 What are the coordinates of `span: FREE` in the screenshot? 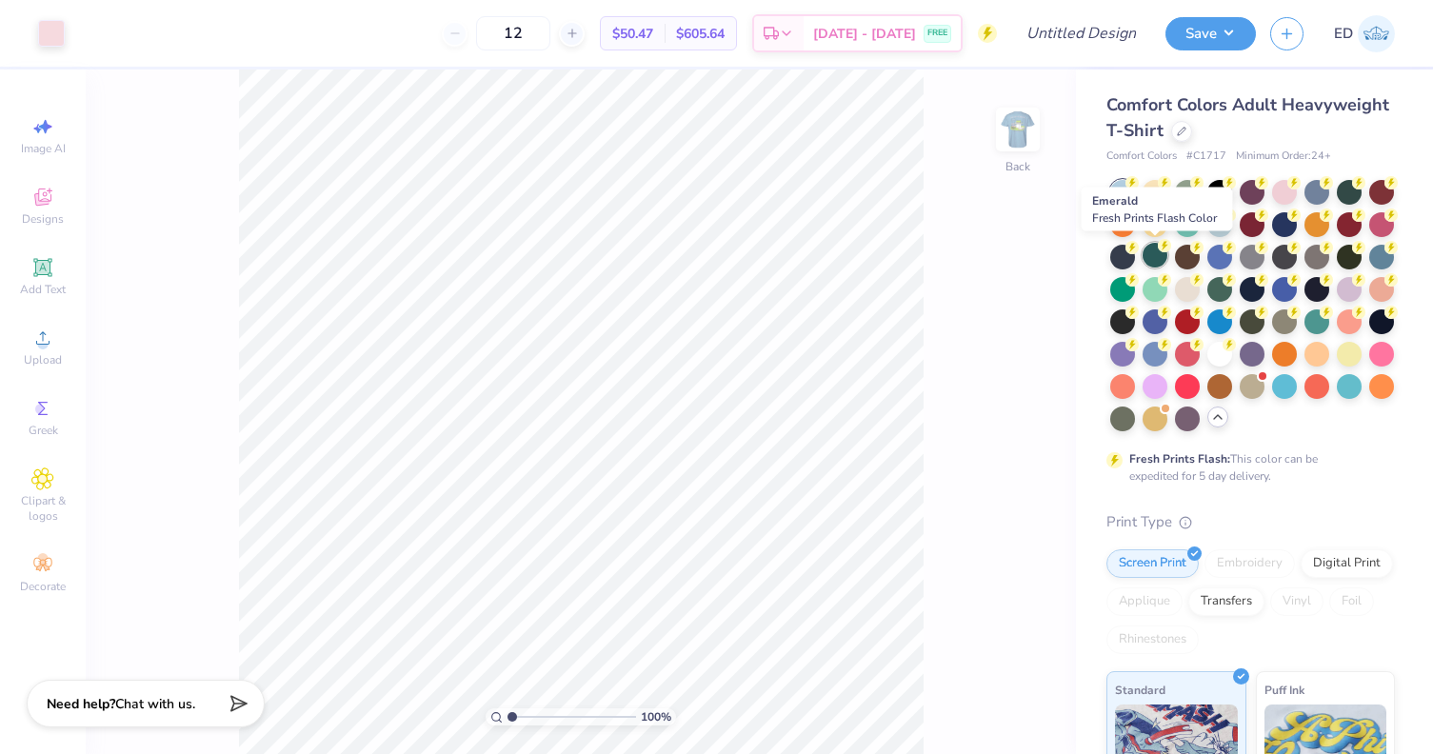 It's located at (937, 33).